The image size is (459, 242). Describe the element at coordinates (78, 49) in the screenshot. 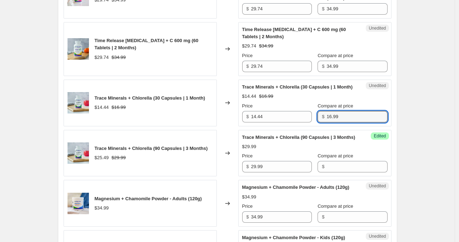

I see `img: B_CUSAWebsite_80x.jpg` at that location.